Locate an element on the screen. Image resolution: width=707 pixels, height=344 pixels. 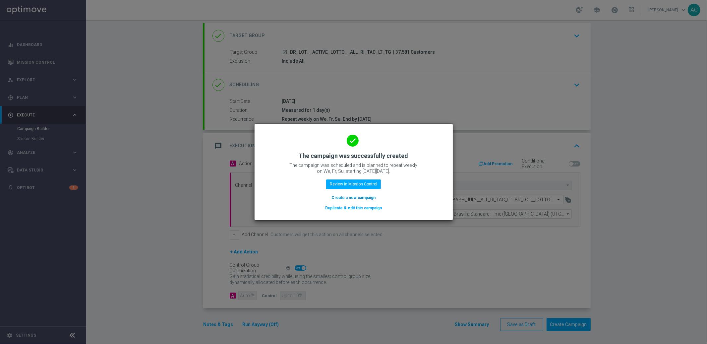
button: Create a new campaign is located at coordinates (354, 198).